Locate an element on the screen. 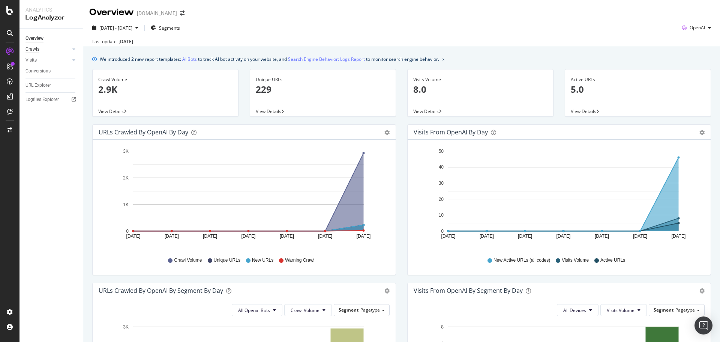 The height and width of the screenshot is (342, 720). span: All Devices is located at coordinates (575, 310).